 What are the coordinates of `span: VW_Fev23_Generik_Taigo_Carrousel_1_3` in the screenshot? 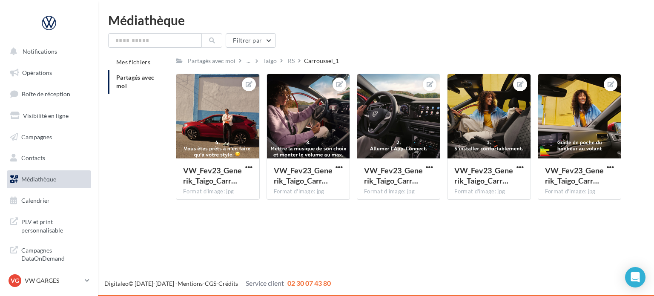 It's located at (394, 176).